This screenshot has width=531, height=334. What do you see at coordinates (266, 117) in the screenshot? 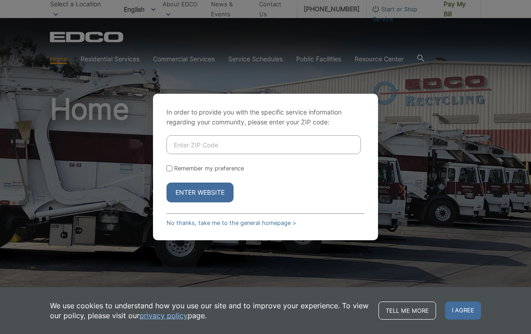
I see `p: In order to provide you with the specific service information regarding your community, please en...` at bounding box center [266, 117].